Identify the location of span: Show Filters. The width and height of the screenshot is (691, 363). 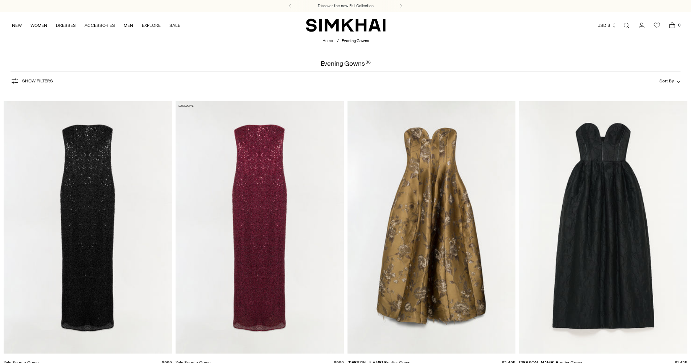
(37, 81).